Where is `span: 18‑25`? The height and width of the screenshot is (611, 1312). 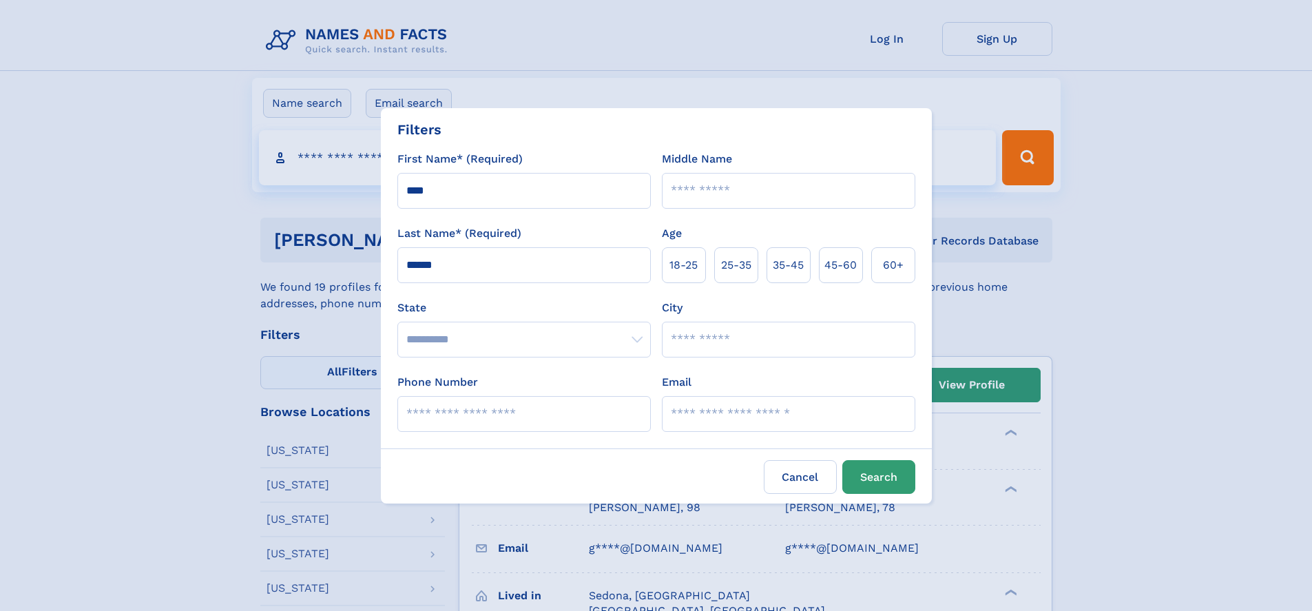
span: 18‑25 is located at coordinates (683, 265).